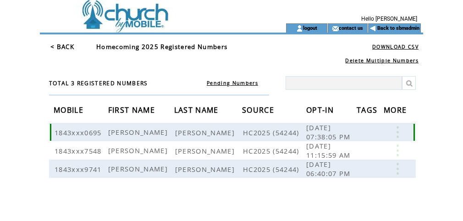 This screenshot has height=221, width=463. Describe the element at coordinates (198, 110) in the screenshot. I see `a: LAST NAME` at that location.